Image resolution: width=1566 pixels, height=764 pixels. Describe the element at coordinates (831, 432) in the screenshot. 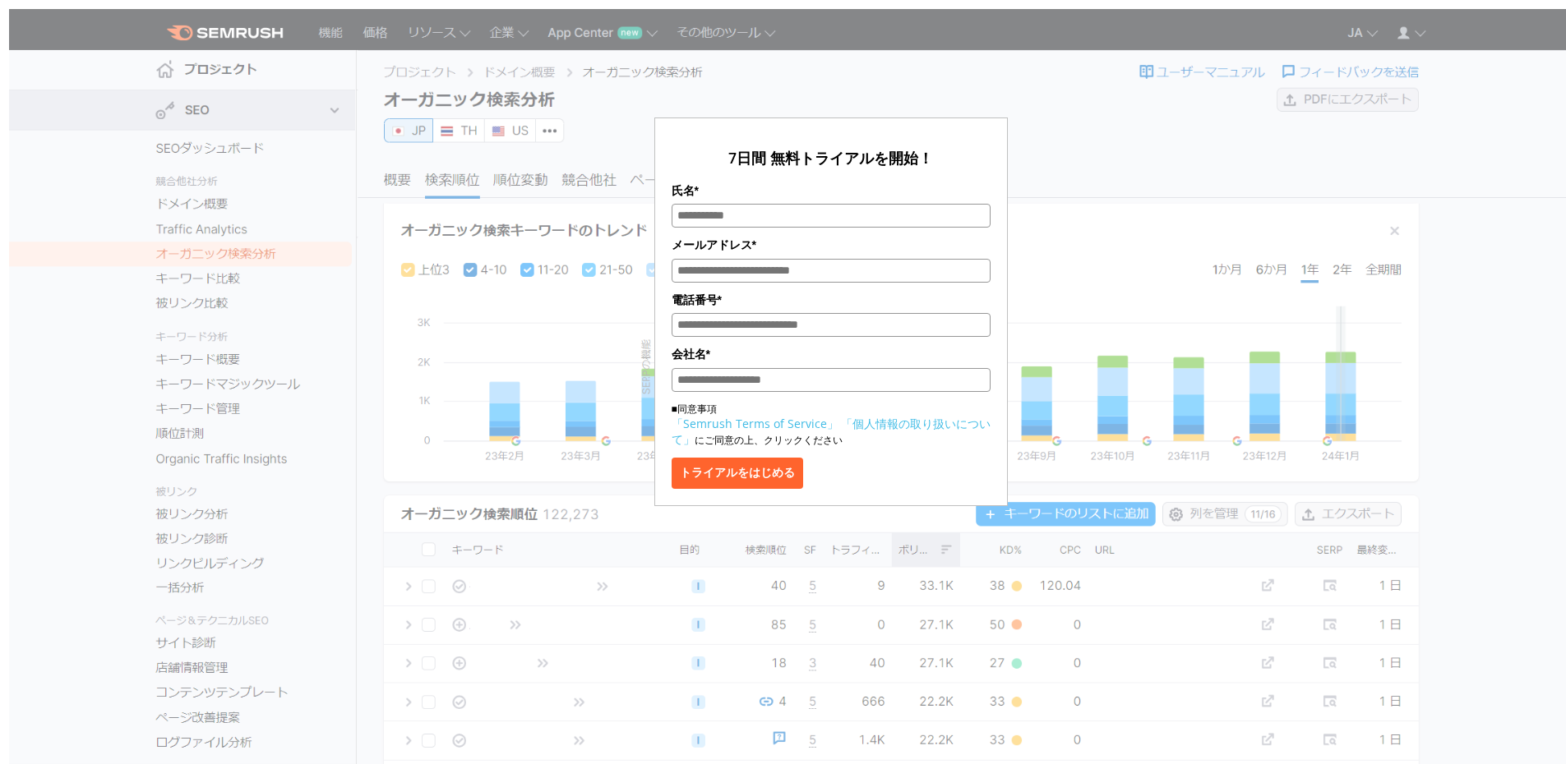

I see `a: 「個人情報の取り扱いについて」` at that location.